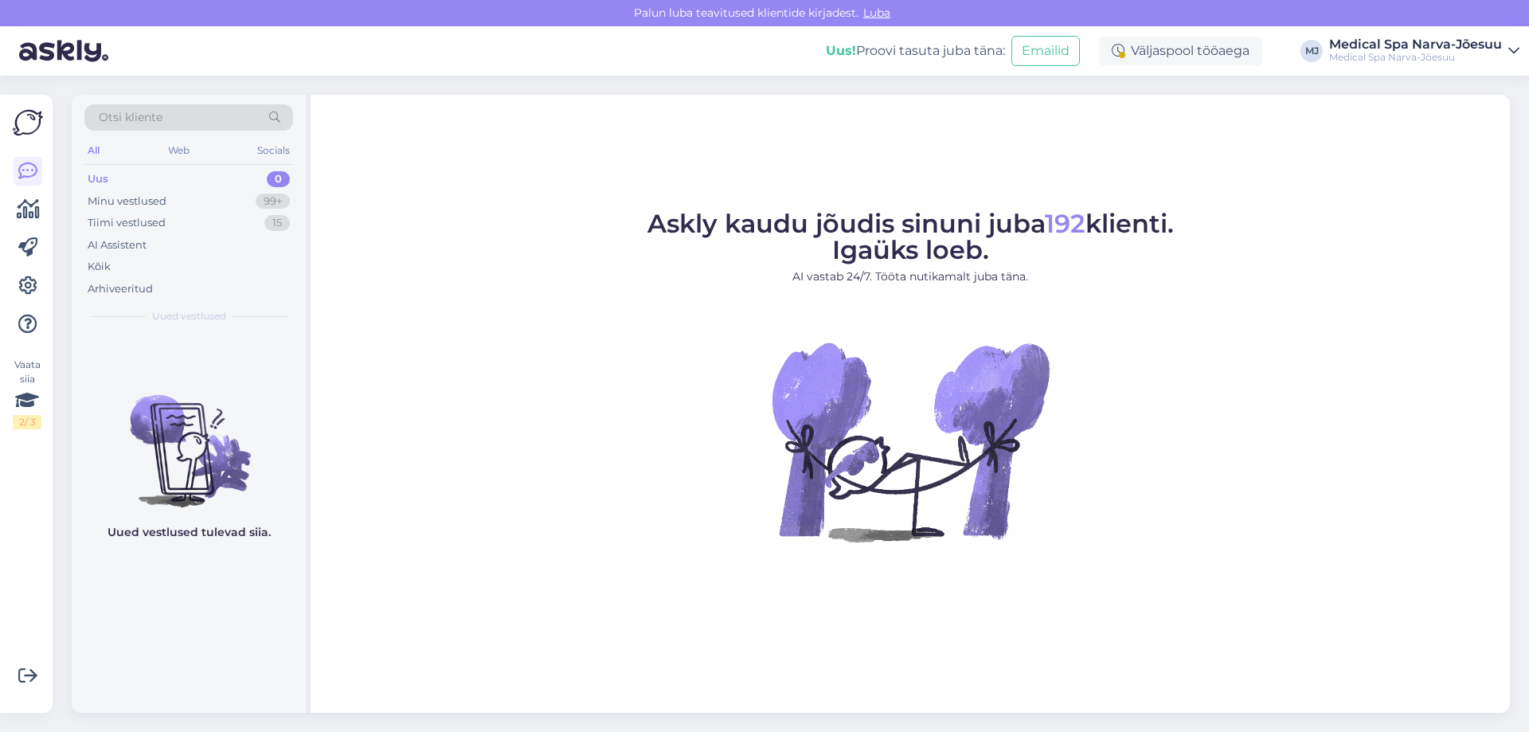 The height and width of the screenshot is (732, 1529). What do you see at coordinates (93, 150) in the screenshot?
I see `div: All` at bounding box center [93, 150].